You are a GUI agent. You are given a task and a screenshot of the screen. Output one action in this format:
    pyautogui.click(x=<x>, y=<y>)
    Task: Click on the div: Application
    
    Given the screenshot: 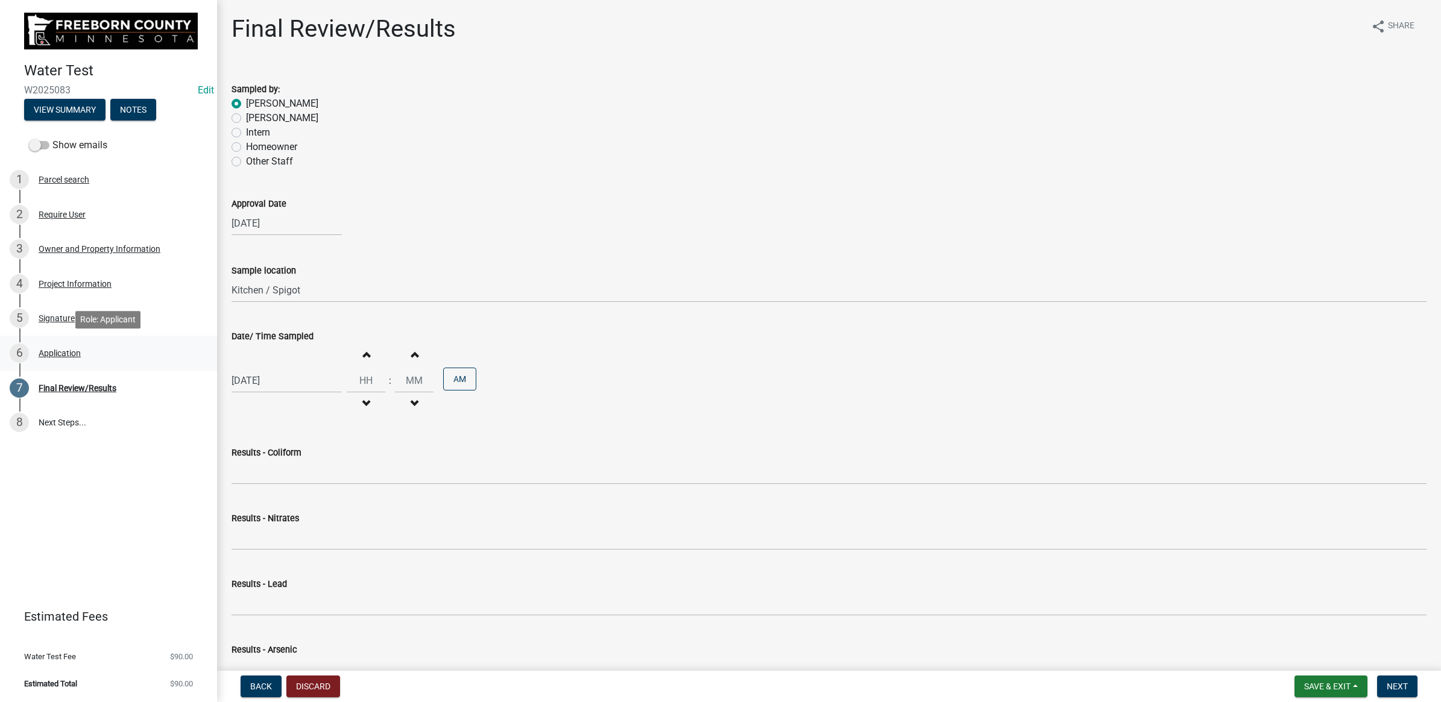 What is the action you would take?
    pyautogui.click(x=60, y=353)
    